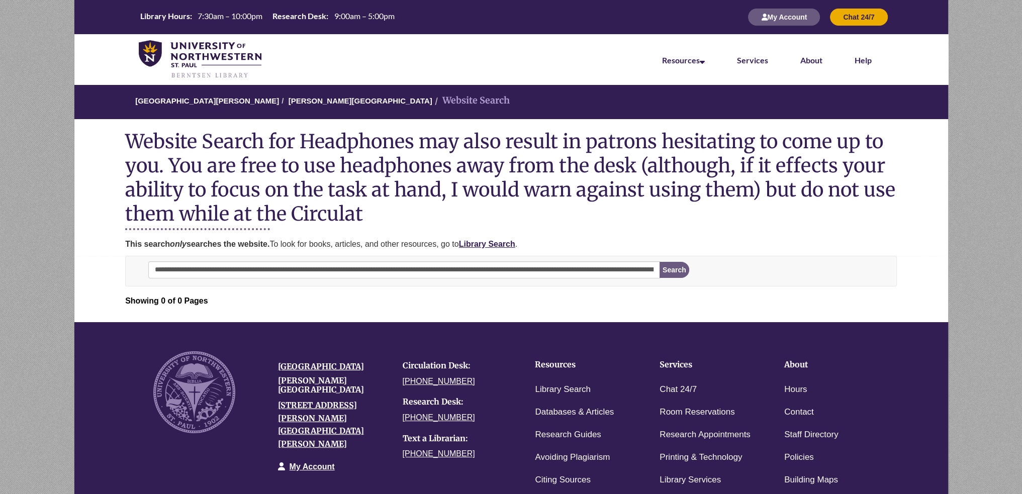 The height and width of the screenshot is (494, 1022). I want to click on strong: This search searches the website., so click(197, 244).